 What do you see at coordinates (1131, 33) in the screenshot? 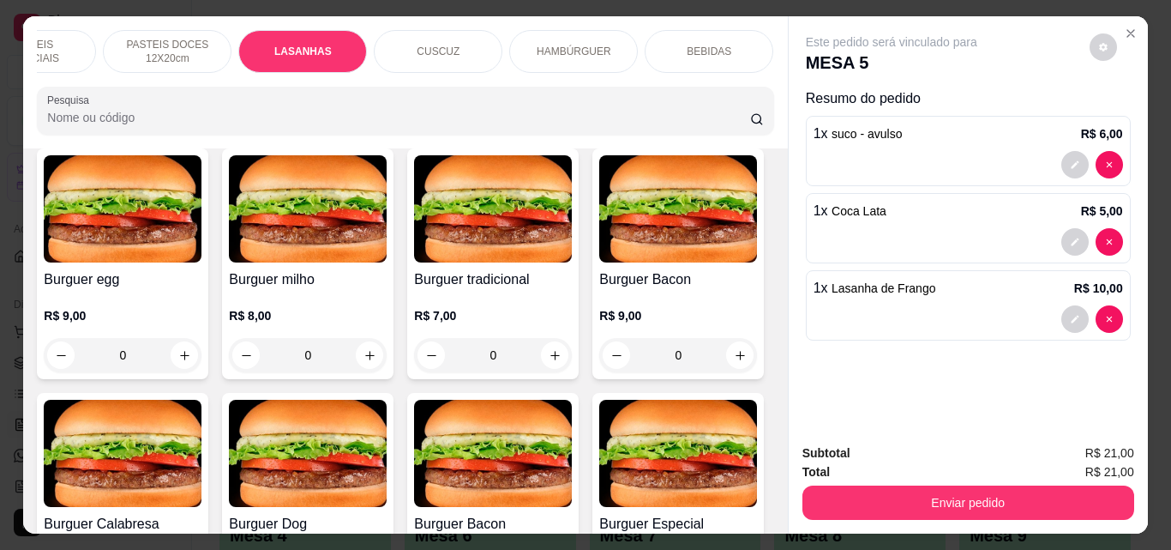
I see `button: Close` at bounding box center [1131, 33].